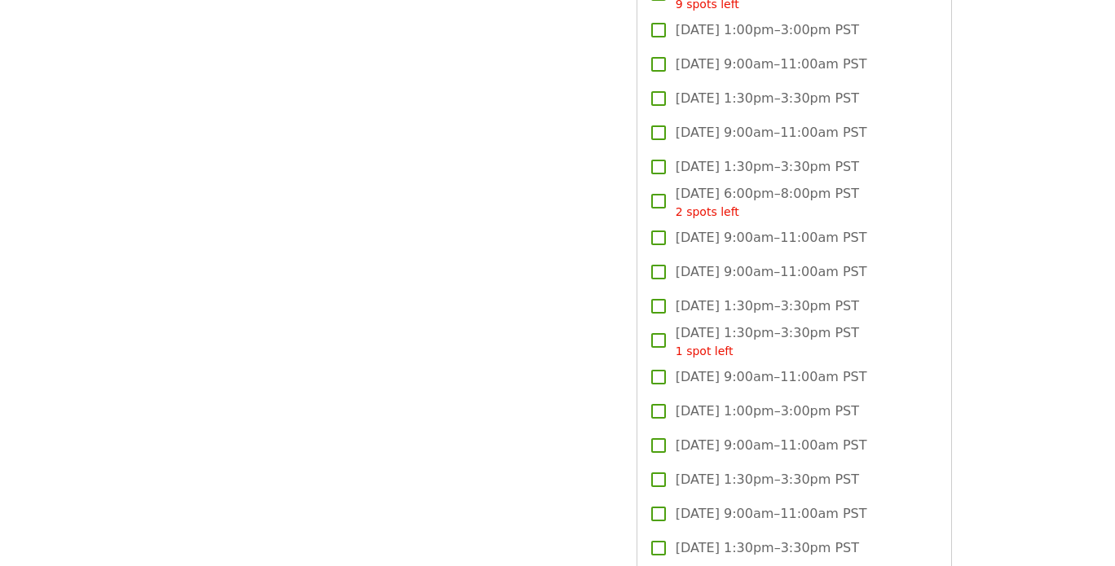 Image resolution: width=1115 pixels, height=566 pixels. What do you see at coordinates (704, 351) in the screenshot?
I see `span: 1 spot left` at bounding box center [704, 351].